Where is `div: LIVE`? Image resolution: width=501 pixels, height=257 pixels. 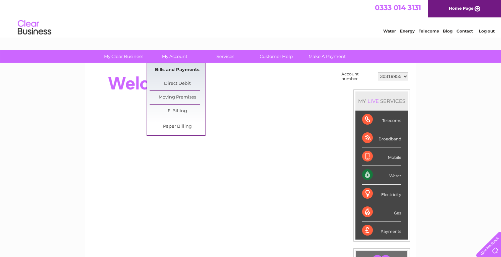 div: LIVE is located at coordinates (373, 101).